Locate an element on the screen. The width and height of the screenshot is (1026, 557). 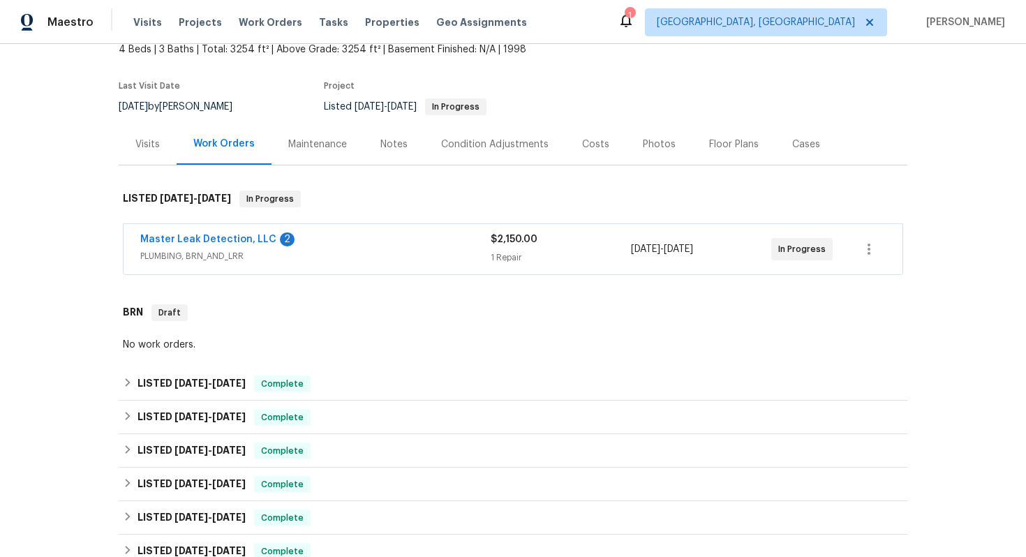
h6: BRN is located at coordinates (133, 313).